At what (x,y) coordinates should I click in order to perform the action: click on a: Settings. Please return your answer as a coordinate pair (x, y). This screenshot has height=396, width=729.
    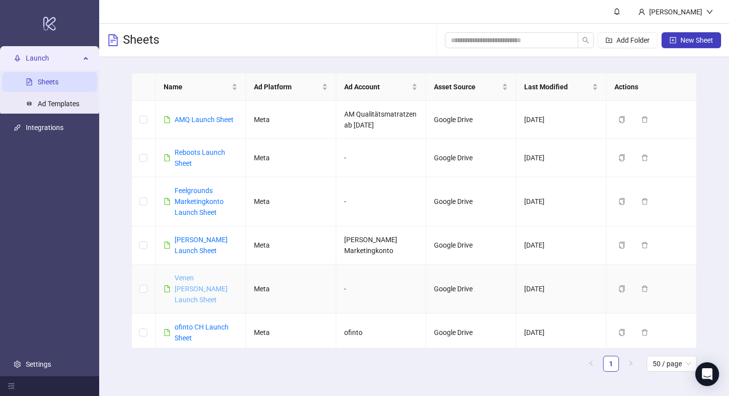
    Looking at the image, I should click on (38, 364).